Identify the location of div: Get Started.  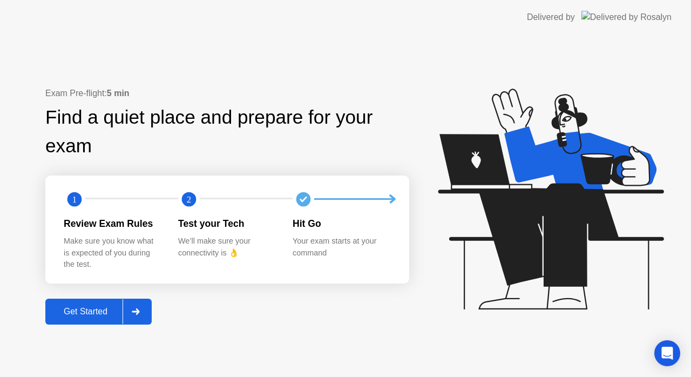
(85, 311).